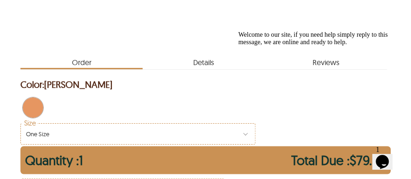  Describe the element at coordinates (33, 107) in the screenshot. I see `div: Tan Brown` at that location.